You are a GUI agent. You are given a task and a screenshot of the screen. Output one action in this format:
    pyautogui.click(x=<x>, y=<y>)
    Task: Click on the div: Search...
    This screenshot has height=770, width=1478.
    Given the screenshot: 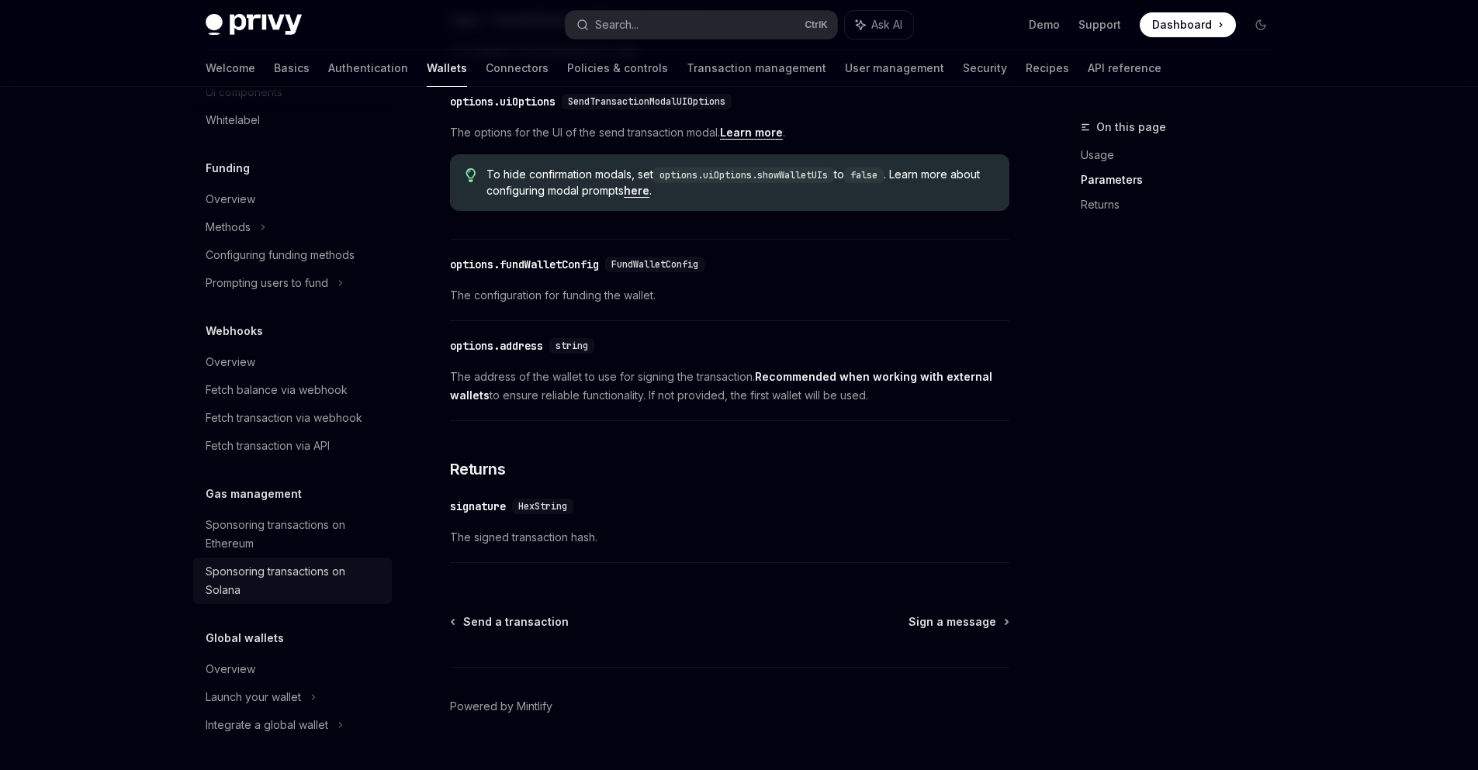 What is the action you would take?
    pyautogui.click(x=617, y=25)
    